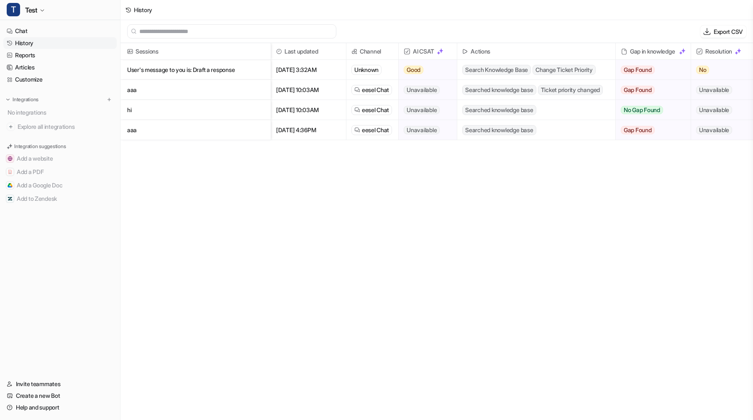 The width and height of the screenshot is (753, 420). I want to click on span: No Gap Found, so click(642, 110).